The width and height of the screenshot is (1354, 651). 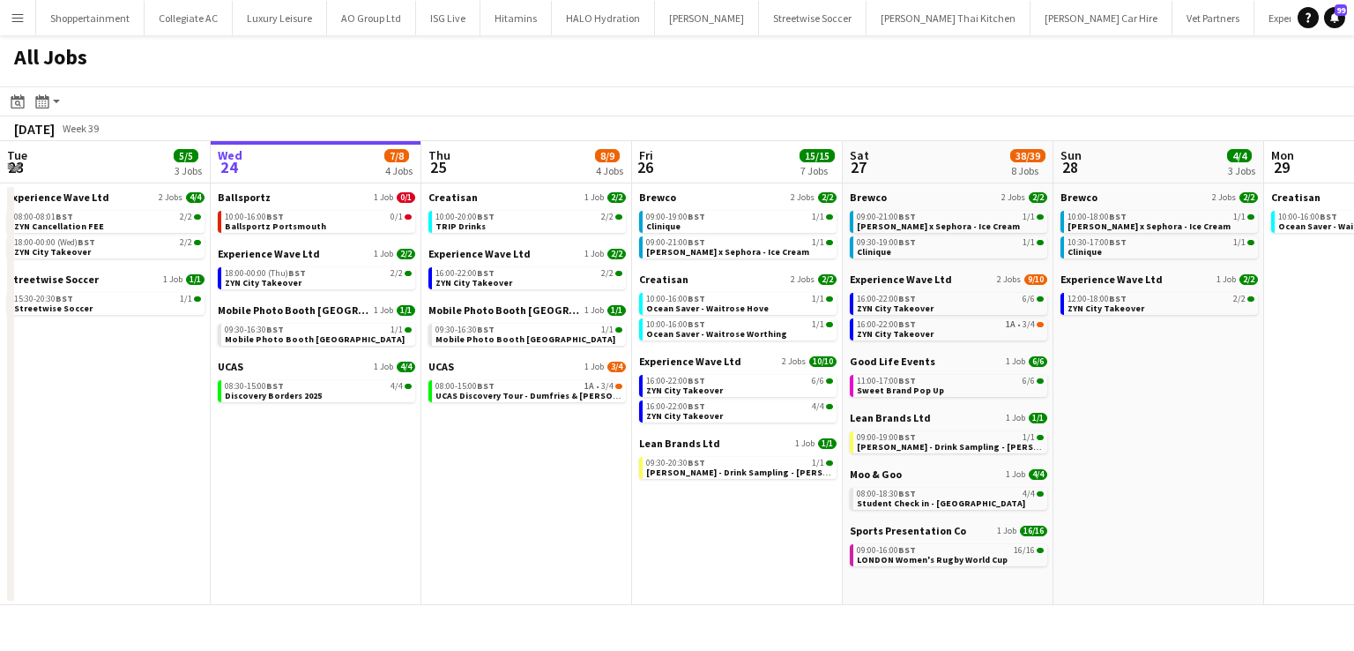 What do you see at coordinates (886, 437) in the screenshot?
I see `span: 09:00-19:00` at bounding box center [886, 437].